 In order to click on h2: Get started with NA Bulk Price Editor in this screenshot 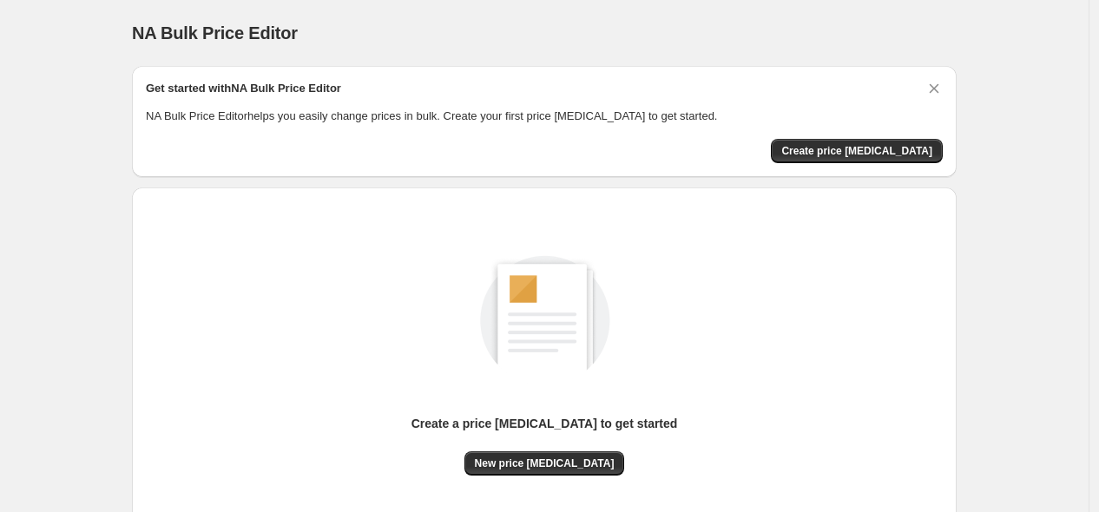, I will do `click(243, 89)`.